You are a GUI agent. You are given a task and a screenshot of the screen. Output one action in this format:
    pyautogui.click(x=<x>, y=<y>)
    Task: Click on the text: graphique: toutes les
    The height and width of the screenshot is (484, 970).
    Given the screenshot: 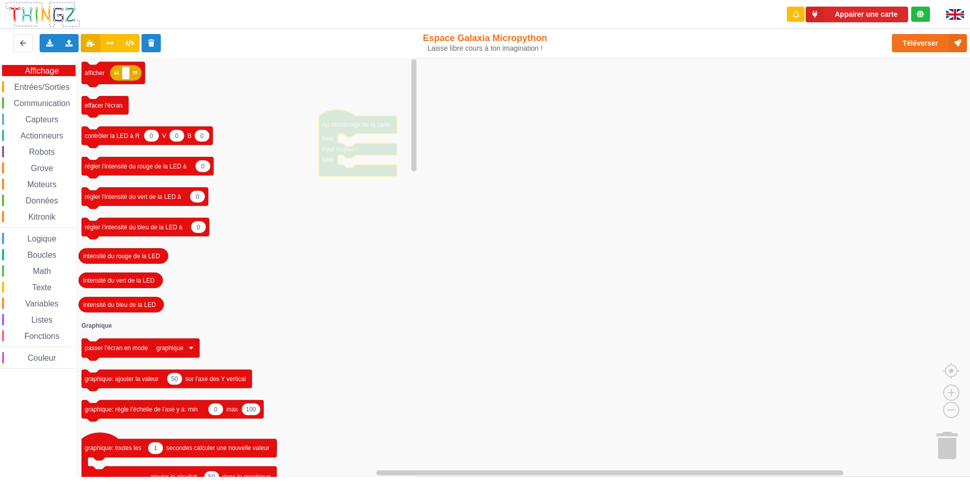 What is the action you would take?
    pyautogui.click(x=113, y=448)
    